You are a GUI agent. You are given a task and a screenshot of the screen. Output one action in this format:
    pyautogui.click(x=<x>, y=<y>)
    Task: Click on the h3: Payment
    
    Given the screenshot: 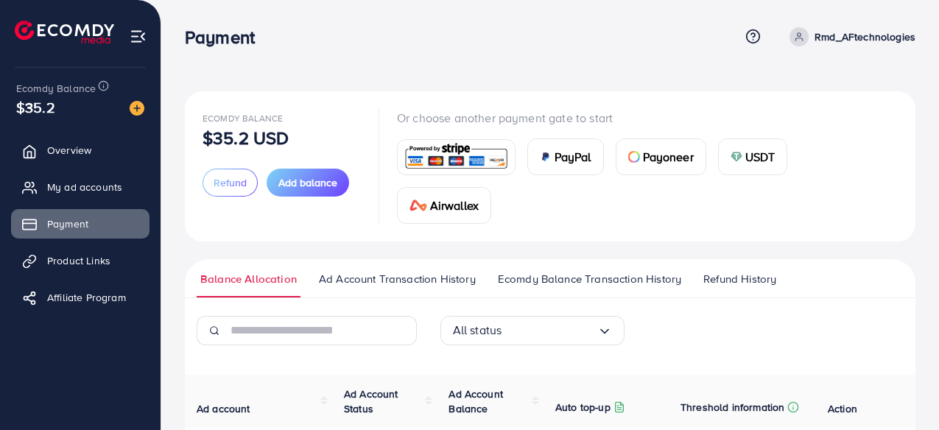 What is the action you would take?
    pyautogui.click(x=225, y=37)
    